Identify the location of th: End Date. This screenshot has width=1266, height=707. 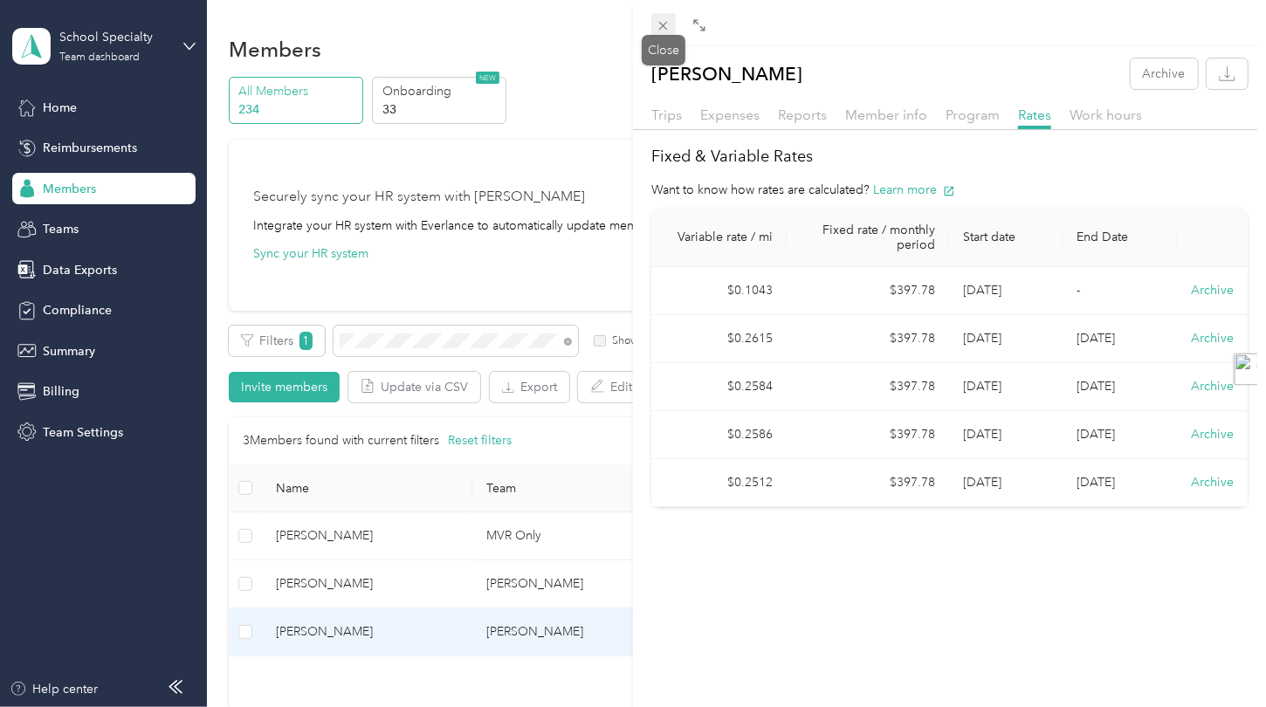
(1120, 237).